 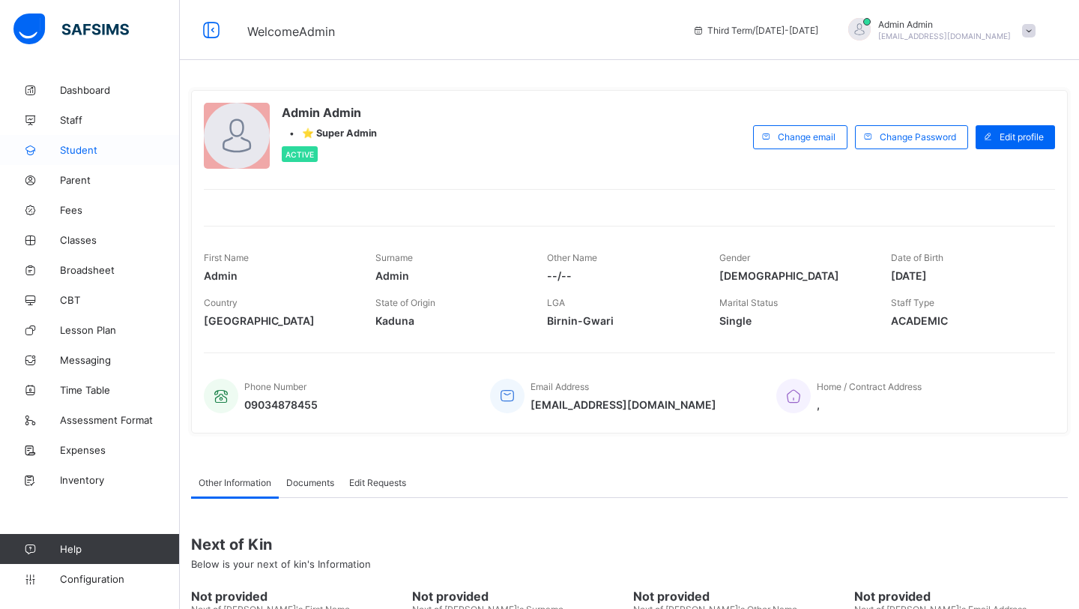 I want to click on span: Time Table, so click(x=120, y=390).